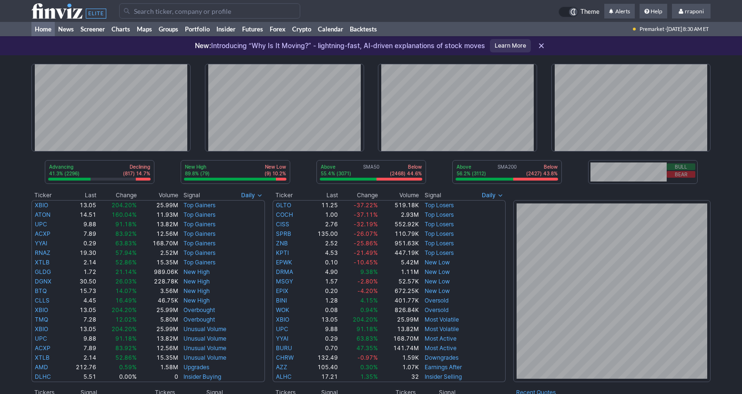 This screenshot has height=394, width=742. What do you see at coordinates (283, 224) in the screenshot?
I see `a: CISS` at bounding box center [283, 224].